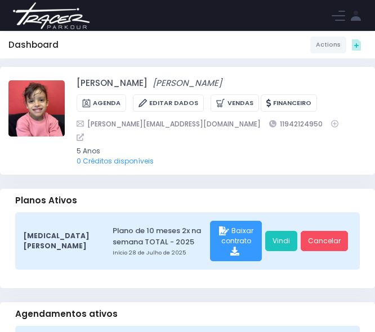 The image size is (375, 332). Describe the element at coordinates (46, 201) in the screenshot. I see `h3: Planos Ativos` at that location.